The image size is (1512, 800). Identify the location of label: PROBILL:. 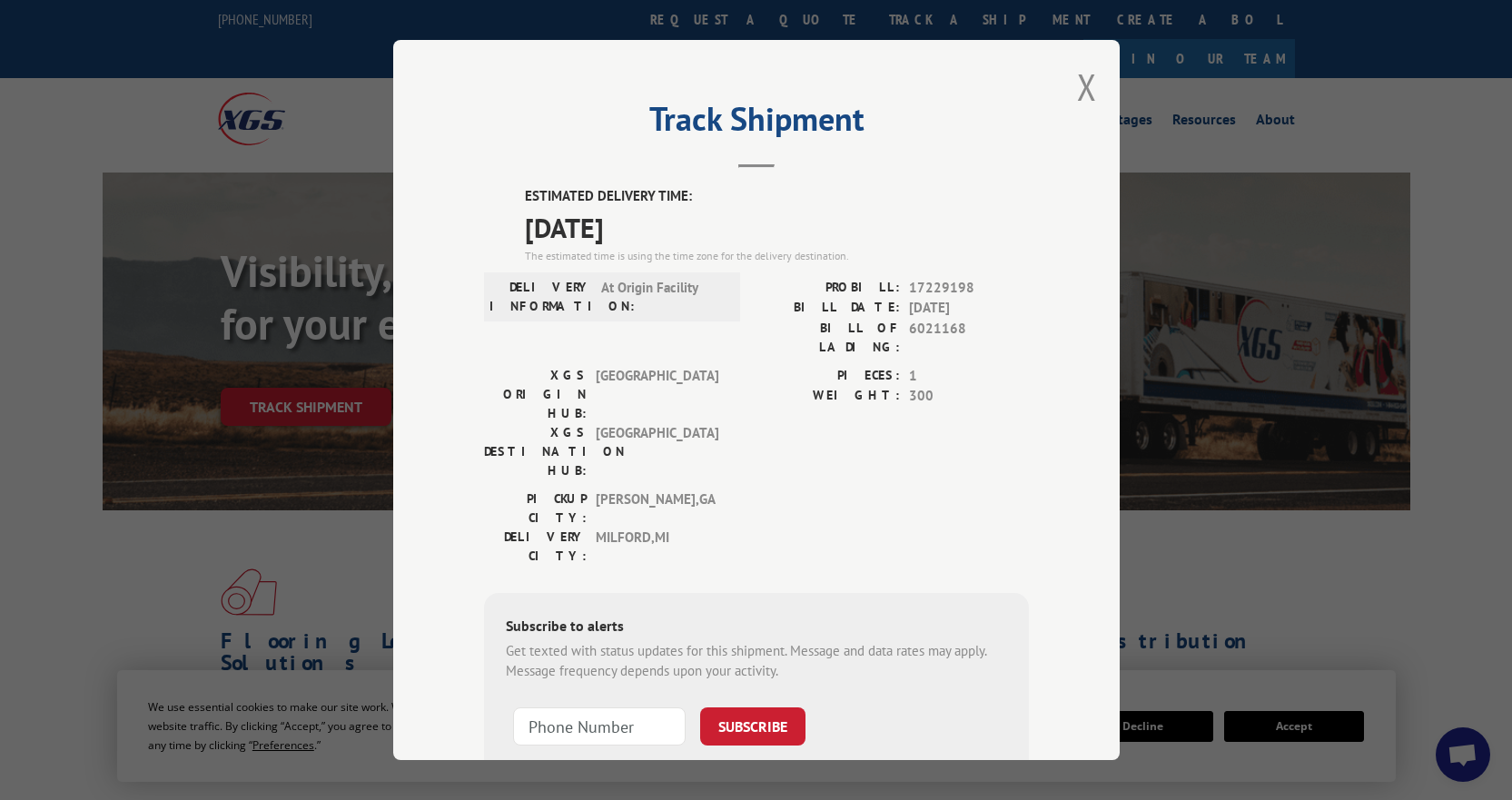
(828, 288).